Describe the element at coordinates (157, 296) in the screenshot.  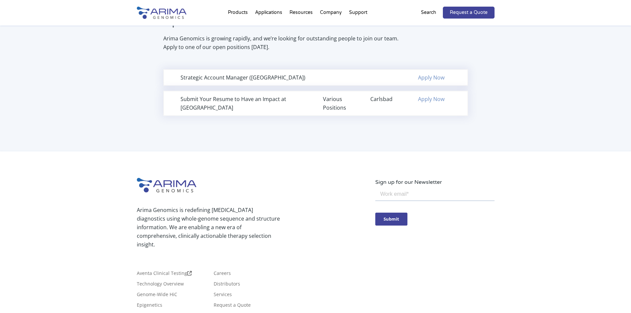
I see `a: Genome-Wide HiC` at that location.